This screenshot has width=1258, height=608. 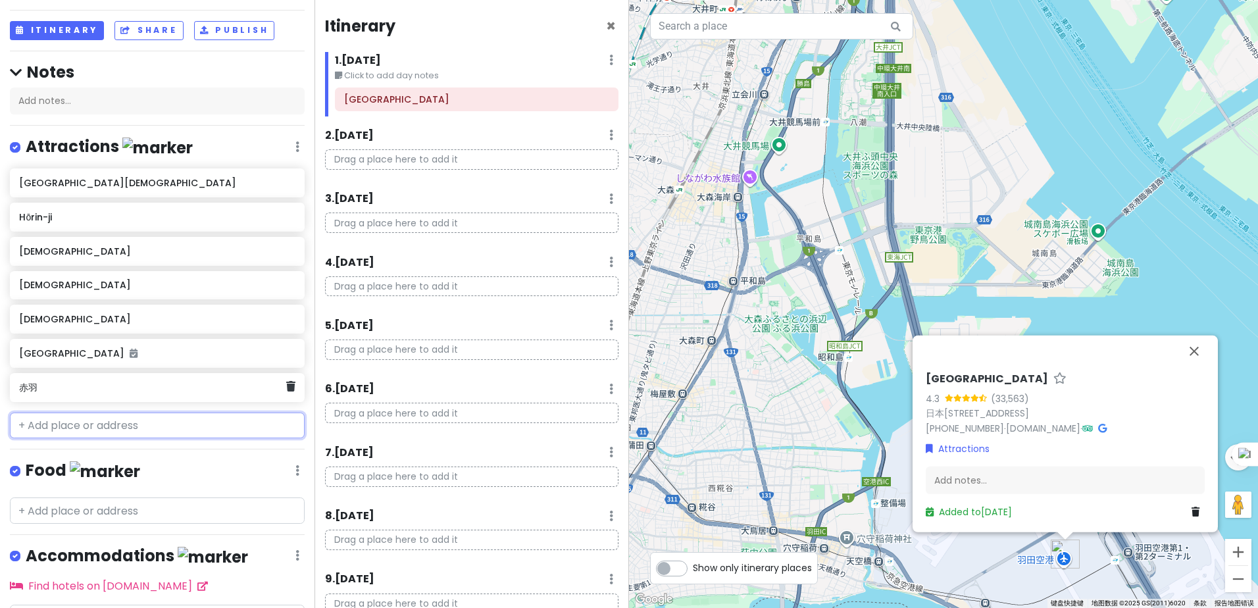 I want to click on i: Added to itinerary, so click(x=134, y=353).